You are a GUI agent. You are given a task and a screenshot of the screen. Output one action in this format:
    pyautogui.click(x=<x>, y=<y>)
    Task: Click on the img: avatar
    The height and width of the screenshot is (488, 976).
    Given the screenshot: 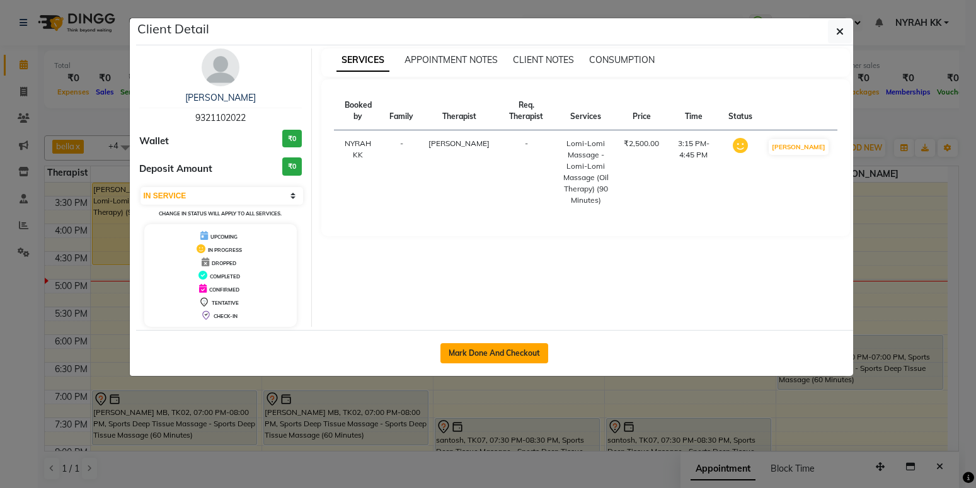 What is the action you would take?
    pyautogui.click(x=220, y=67)
    